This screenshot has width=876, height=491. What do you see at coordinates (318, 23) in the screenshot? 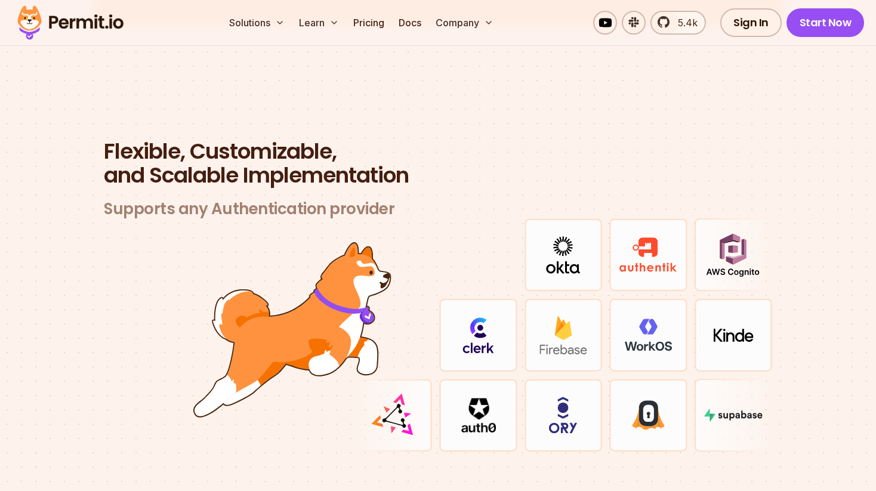
I see `button: Learn` at bounding box center [318, 23].